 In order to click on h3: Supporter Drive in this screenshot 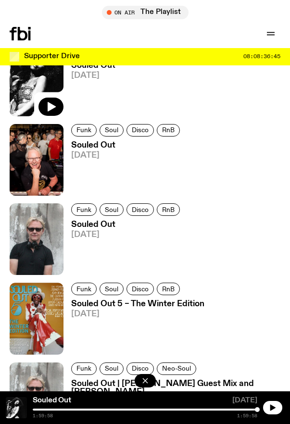, I will do `click(52, 56)`.